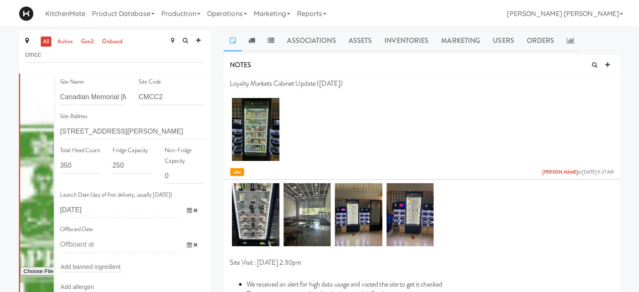 The height and width of the screenshot is (292, 639). I want to click on a: active, so click(65, 42).